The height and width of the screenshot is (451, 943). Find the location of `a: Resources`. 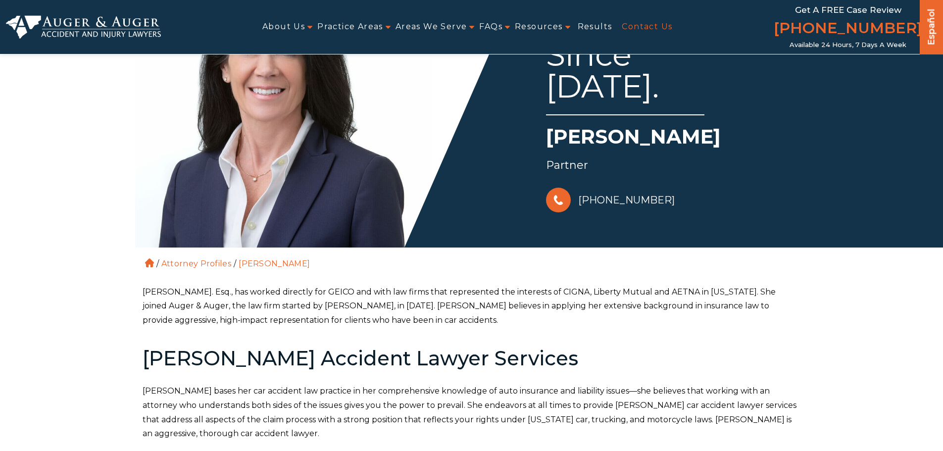

a: Resources is located at coordinates (539, 27).